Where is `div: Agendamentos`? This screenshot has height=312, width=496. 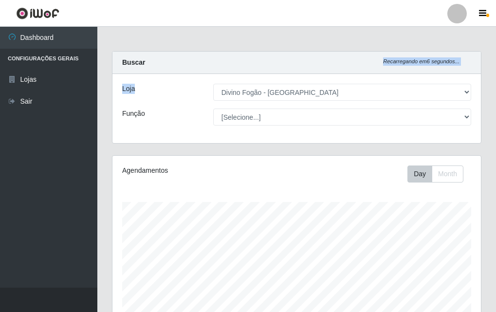
div: Agendamentos is located at coordinates (190, 171).